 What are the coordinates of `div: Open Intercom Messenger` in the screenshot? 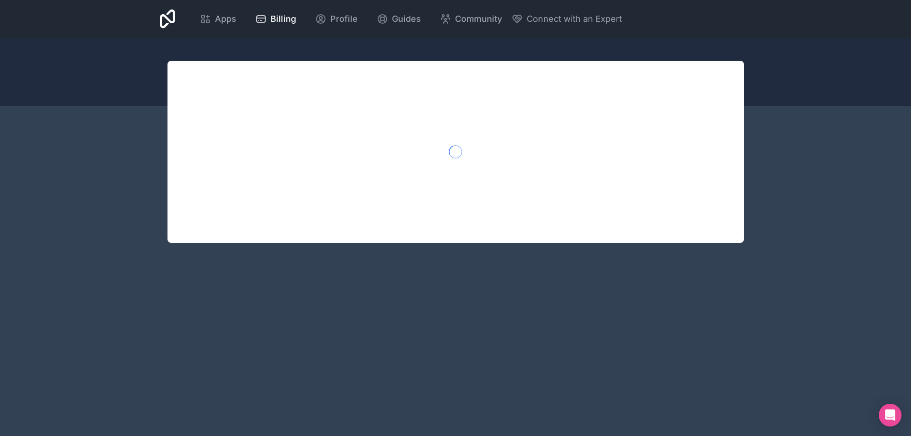 It's located at (890, 415).